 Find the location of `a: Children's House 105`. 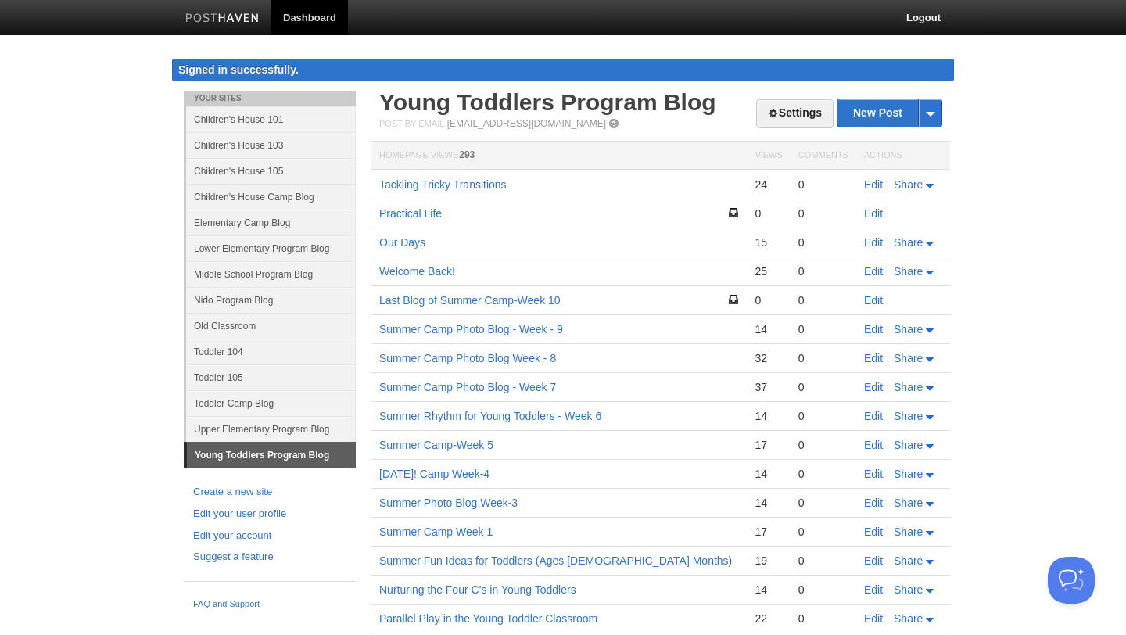

a: Children's House 105 is located at coordinates (271, 170).